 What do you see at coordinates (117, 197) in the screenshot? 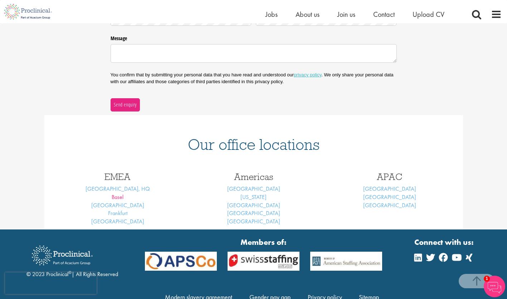
I see `a: Basel` at bounding box center [117, 197].